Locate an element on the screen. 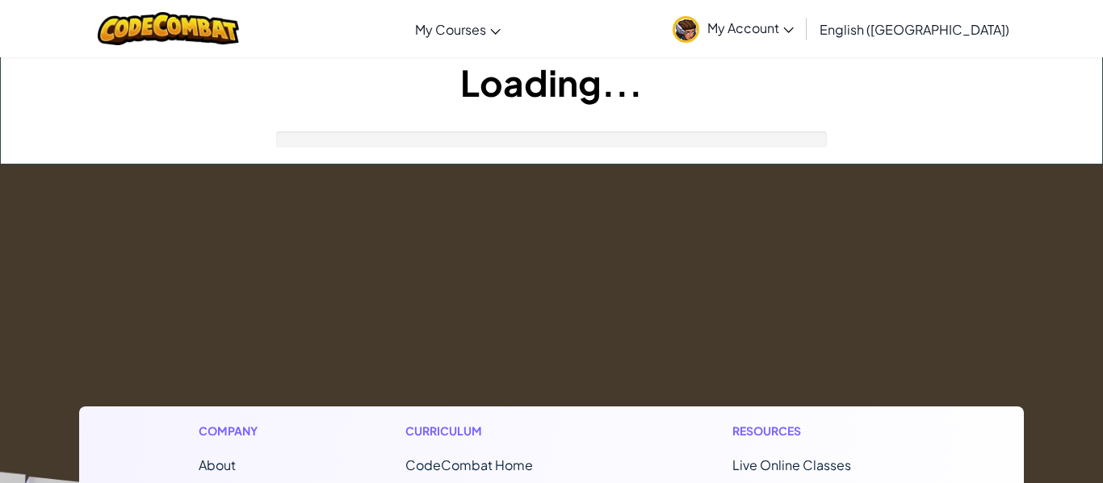 This screenshot has height=483, width=1103. h1: Loading... is located at coordinates (551, 82).